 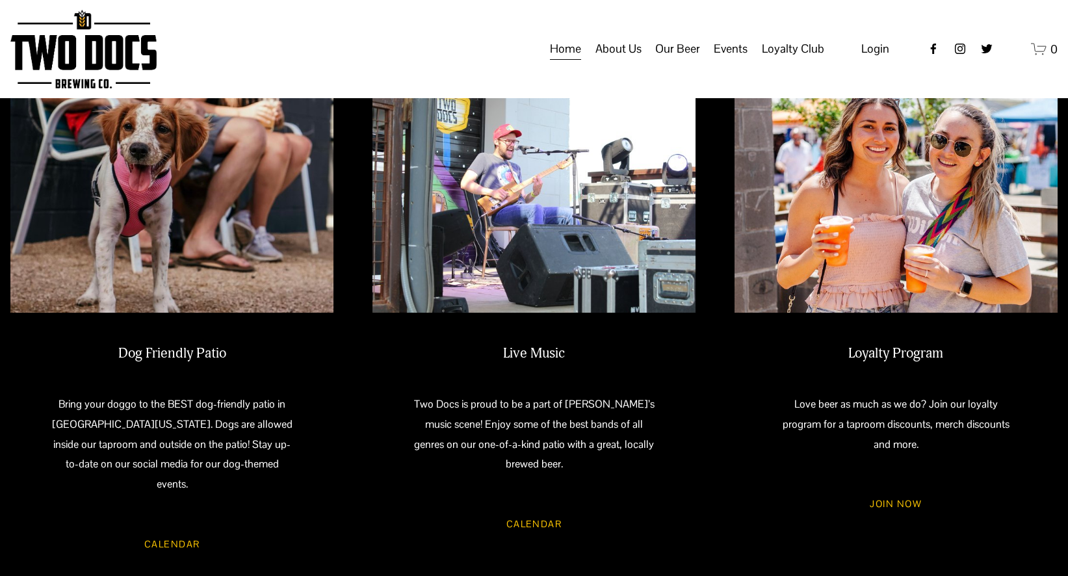 What do you see at coordinates (934, 49) in the screenshot?
I see `a: Facebook` at bounding box center [934, 49].